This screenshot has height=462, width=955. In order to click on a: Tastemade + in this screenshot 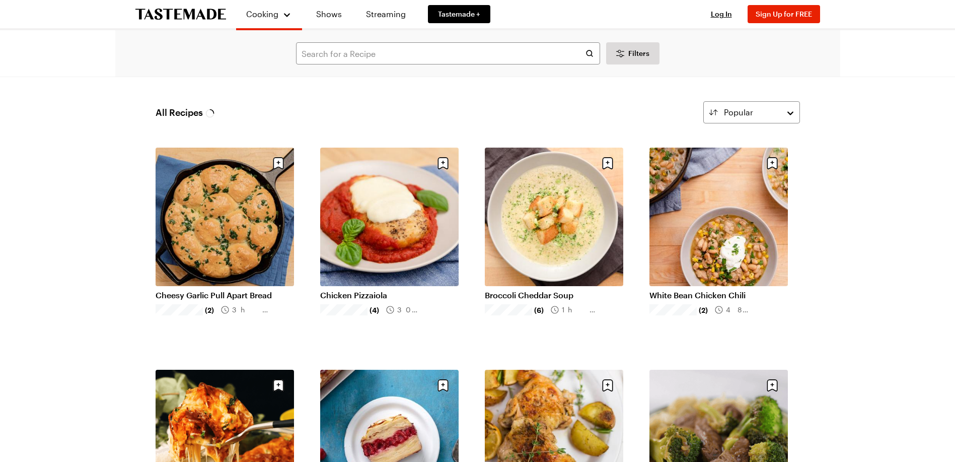, I will do `click(459, 14)`.